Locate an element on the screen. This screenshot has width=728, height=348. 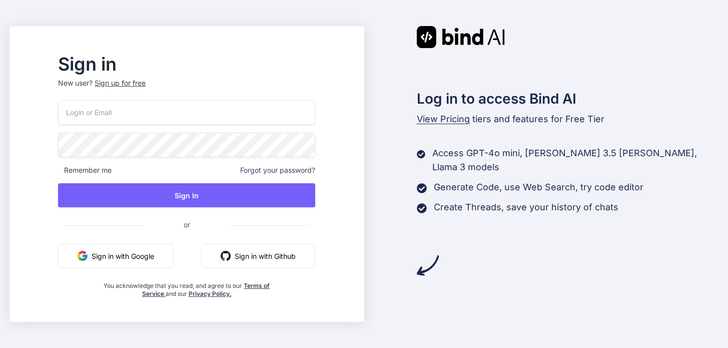
a: Privacy Policy. is located at coordinates (210, 293).